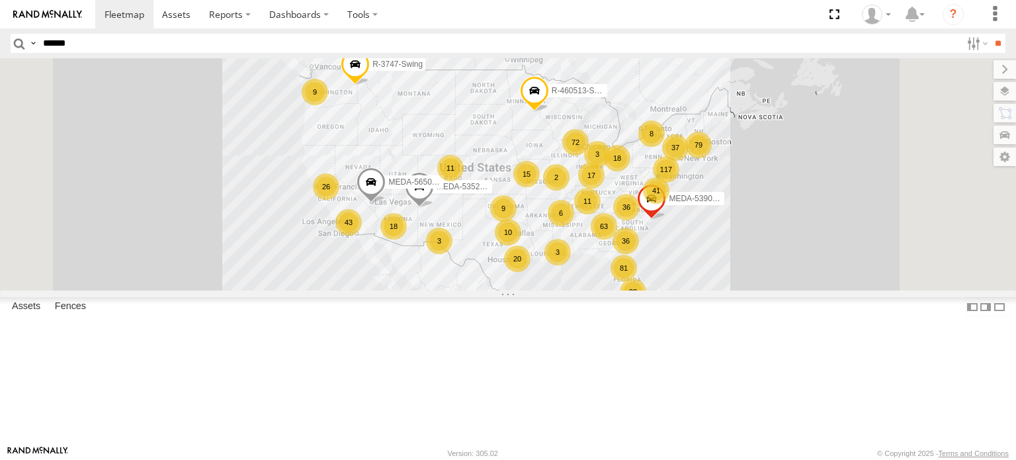 The width and height of the screenshot is (1016, 460). I want to click on div: 81, so click(624, 268).